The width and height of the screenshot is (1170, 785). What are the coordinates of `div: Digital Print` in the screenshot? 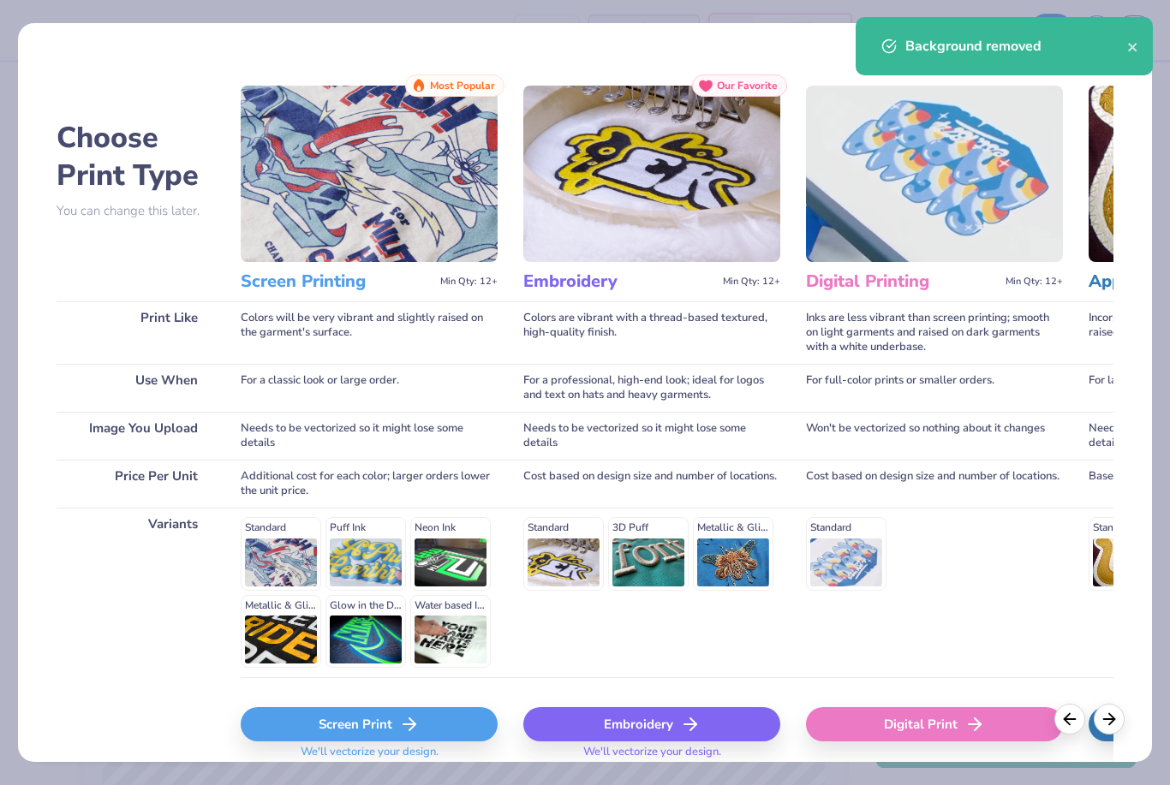 It's located at (934, 724).